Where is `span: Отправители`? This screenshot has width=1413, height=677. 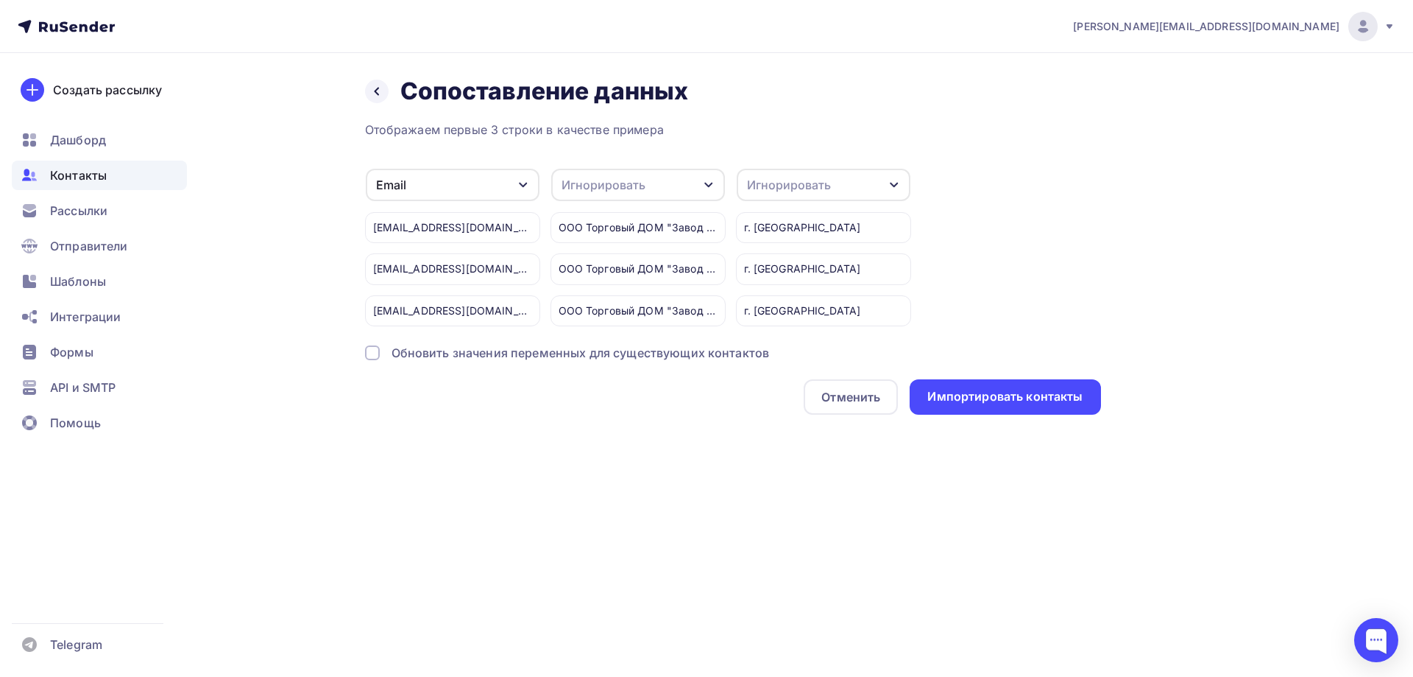
span: Отправители is located at coordinates (89, 246).